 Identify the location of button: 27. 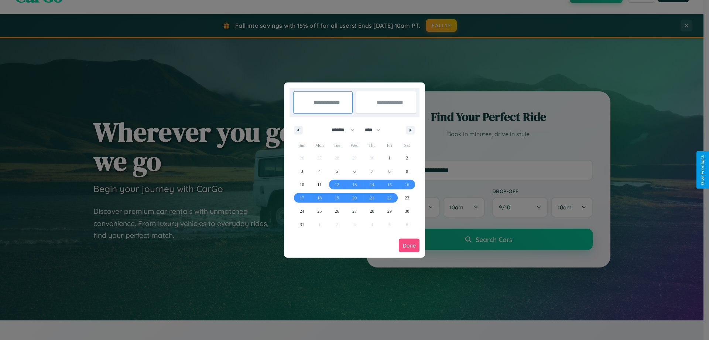
(354, 211).